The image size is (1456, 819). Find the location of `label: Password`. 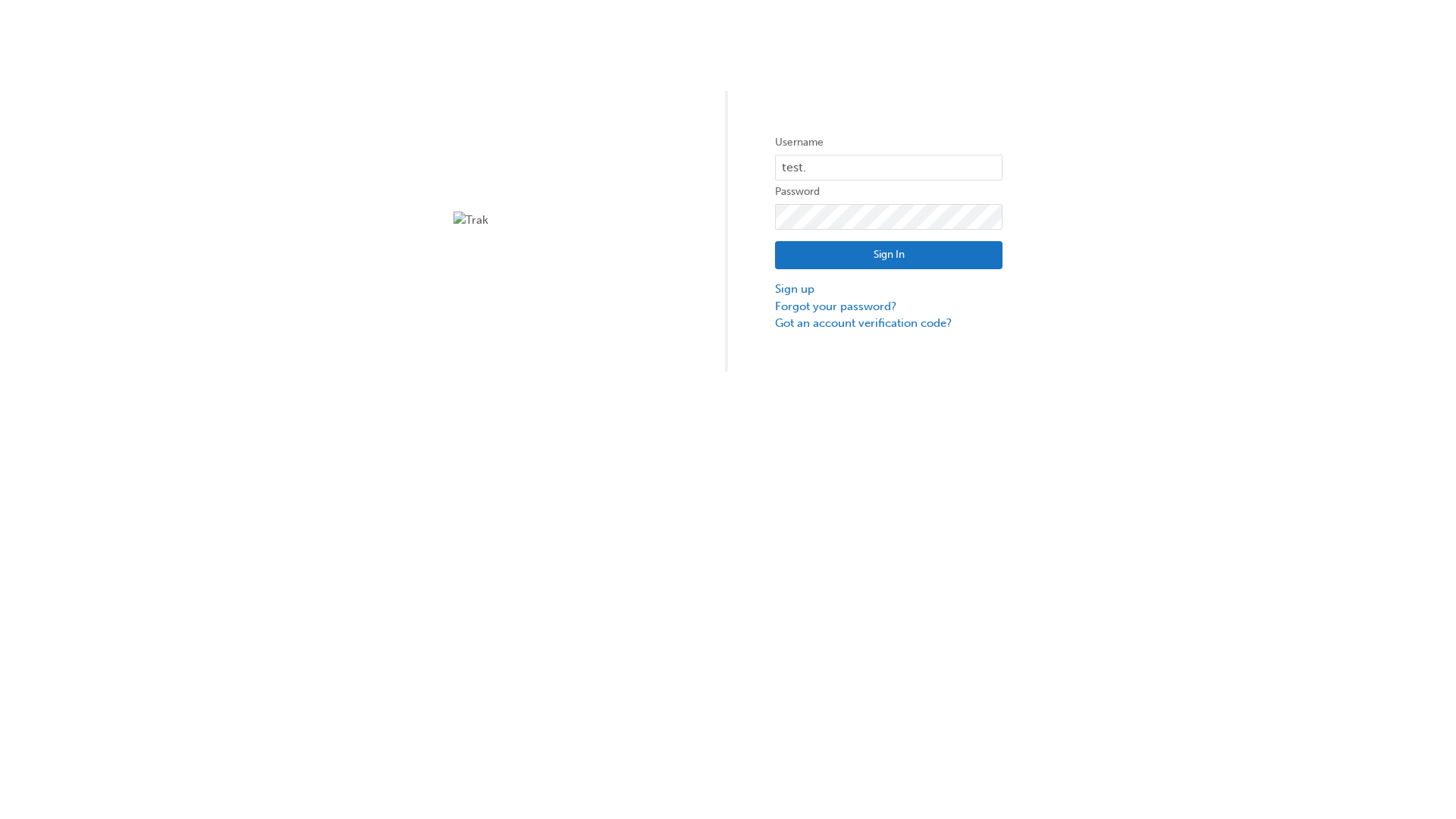

label: Password is located at coordinates (889, 192).